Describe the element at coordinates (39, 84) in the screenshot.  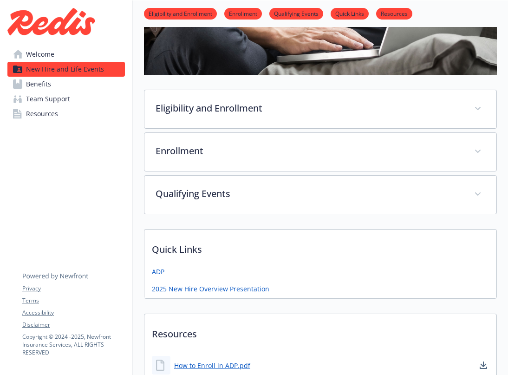
I see `span: Benefits` at that location.